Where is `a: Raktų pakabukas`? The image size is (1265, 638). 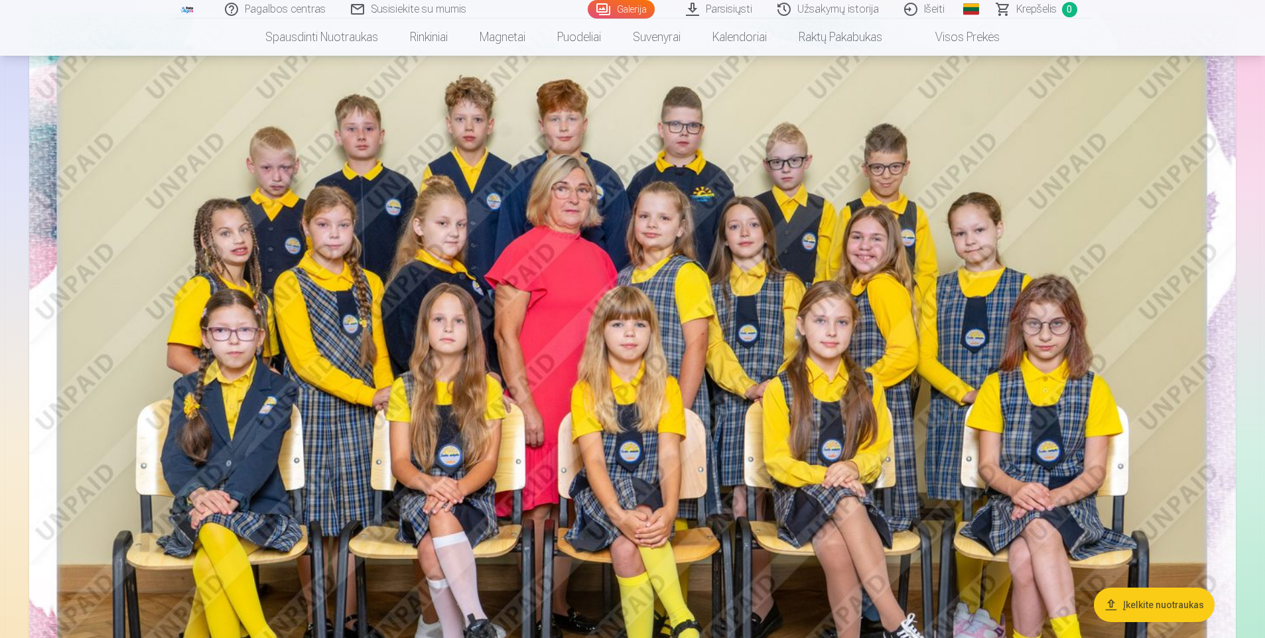
a: Raktų pakabukas is located at coordinates (840, 37).